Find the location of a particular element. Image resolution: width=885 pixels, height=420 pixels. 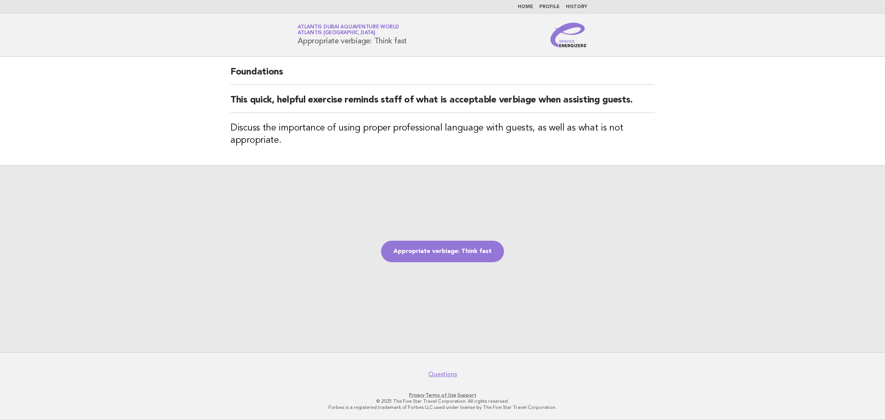

a: Privacy is located at coordinates (417, 395).